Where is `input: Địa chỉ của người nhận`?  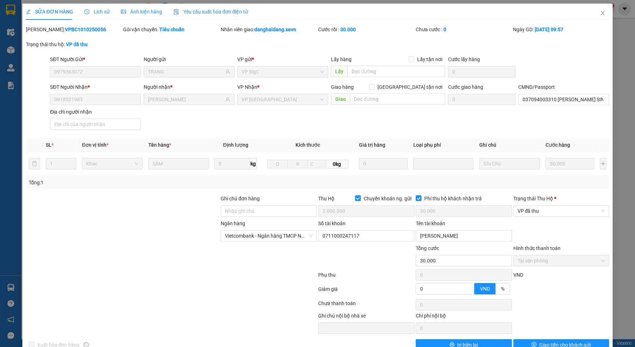
input: Địa chỉ của người nhận is located at coordinates (95, 124).